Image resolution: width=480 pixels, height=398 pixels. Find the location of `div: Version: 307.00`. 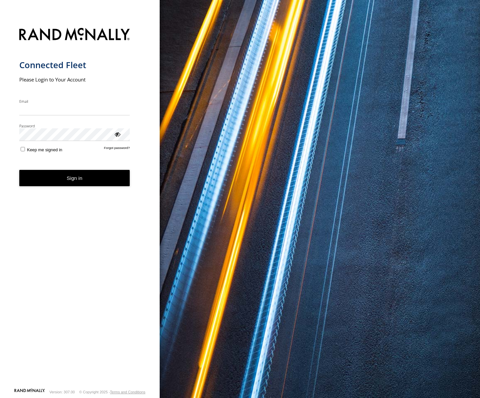

div: Version: 307.00 is located at coordinates (62, 392).